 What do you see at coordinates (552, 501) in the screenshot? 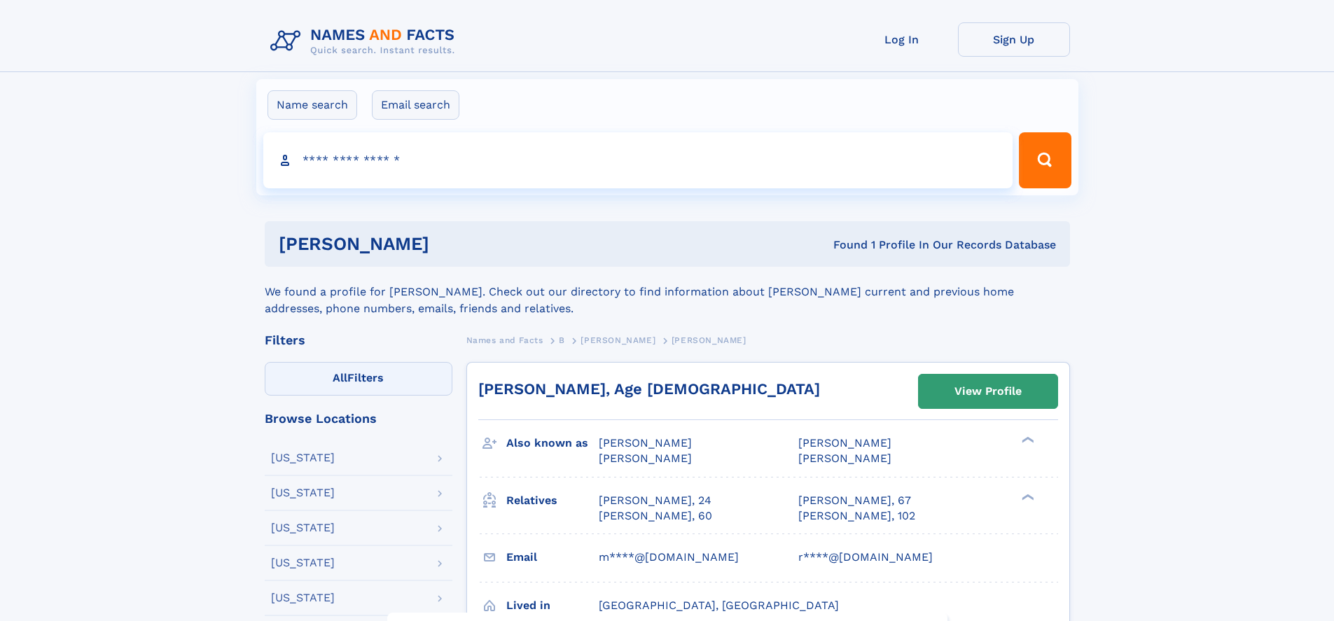
I see `h3: Relatives` at bounding box center [552, 501].